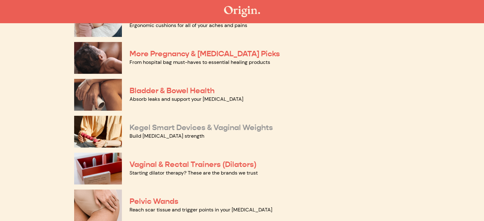  What do you see at coordinates (193, 173) in the screenshot?
I see `a: Starting dilator therapy? These are the brands we trust` at bounding box center [193, 173].